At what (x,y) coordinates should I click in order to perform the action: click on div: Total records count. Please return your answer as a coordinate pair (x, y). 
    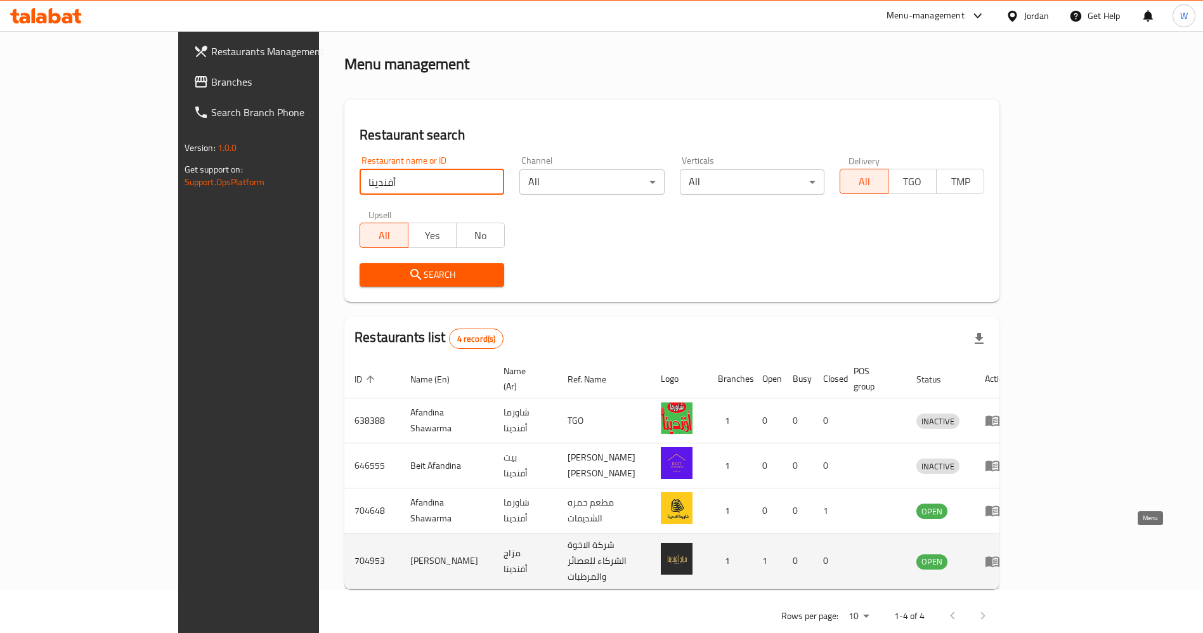
    Looking at the image, I should click on (476, 339).